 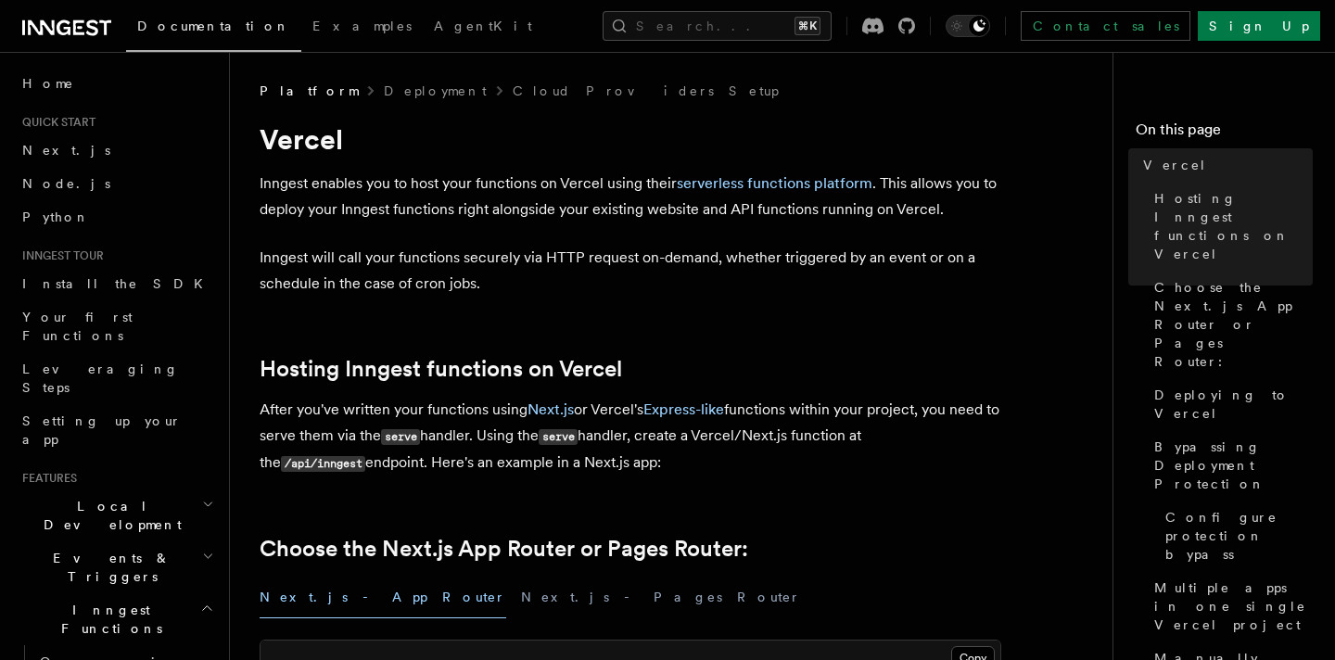 I want to click on span: Node.js, so click(x=66, y=184).